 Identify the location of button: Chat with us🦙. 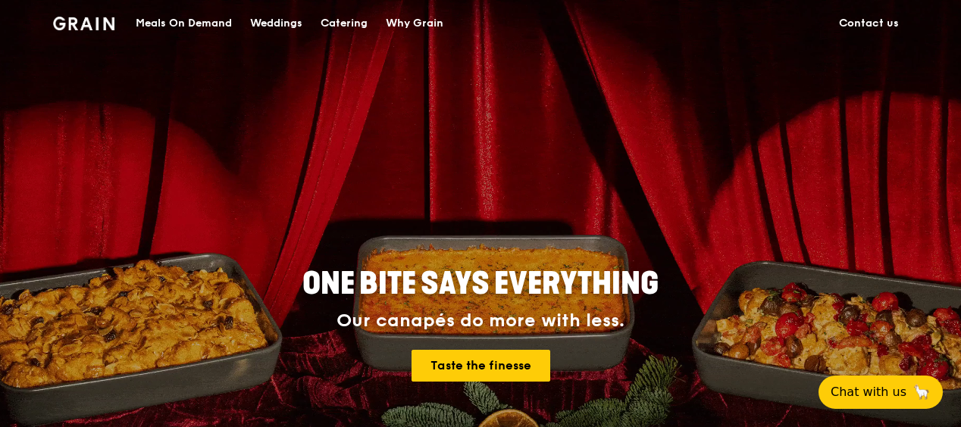
(881, 393).